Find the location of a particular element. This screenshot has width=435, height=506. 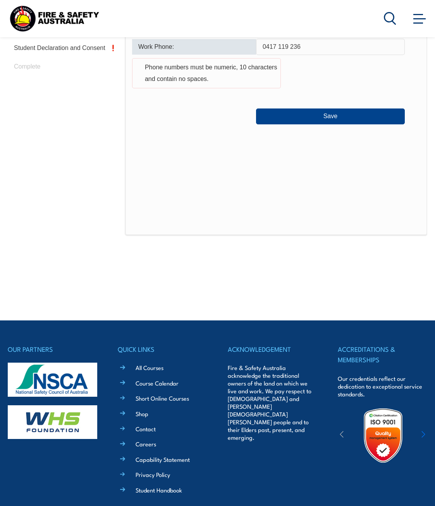

a: Student Declaration and Consent is located at coordinates (64, 48).